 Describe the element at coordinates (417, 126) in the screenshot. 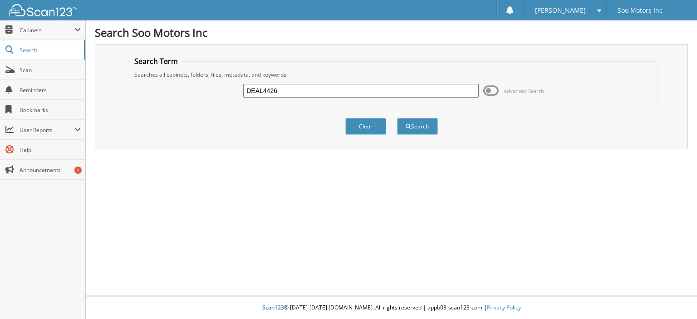

I see `button: Search` at that location.